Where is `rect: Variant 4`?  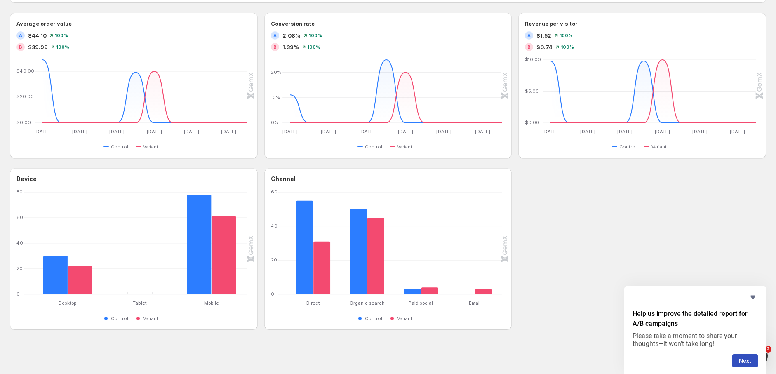 rect: Variant 4 is located at coordinates (430, 281).